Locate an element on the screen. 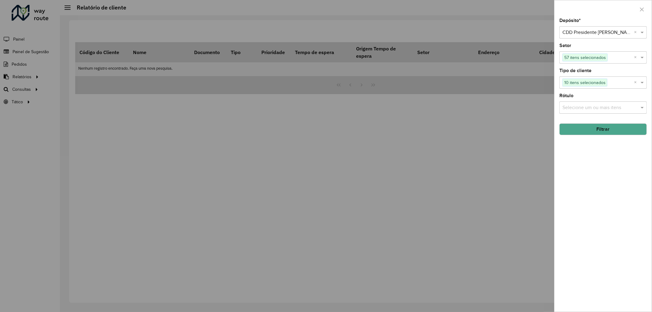 This screenshot has height=312, width=652. label: Depósito is located at coordinates (570, 20).